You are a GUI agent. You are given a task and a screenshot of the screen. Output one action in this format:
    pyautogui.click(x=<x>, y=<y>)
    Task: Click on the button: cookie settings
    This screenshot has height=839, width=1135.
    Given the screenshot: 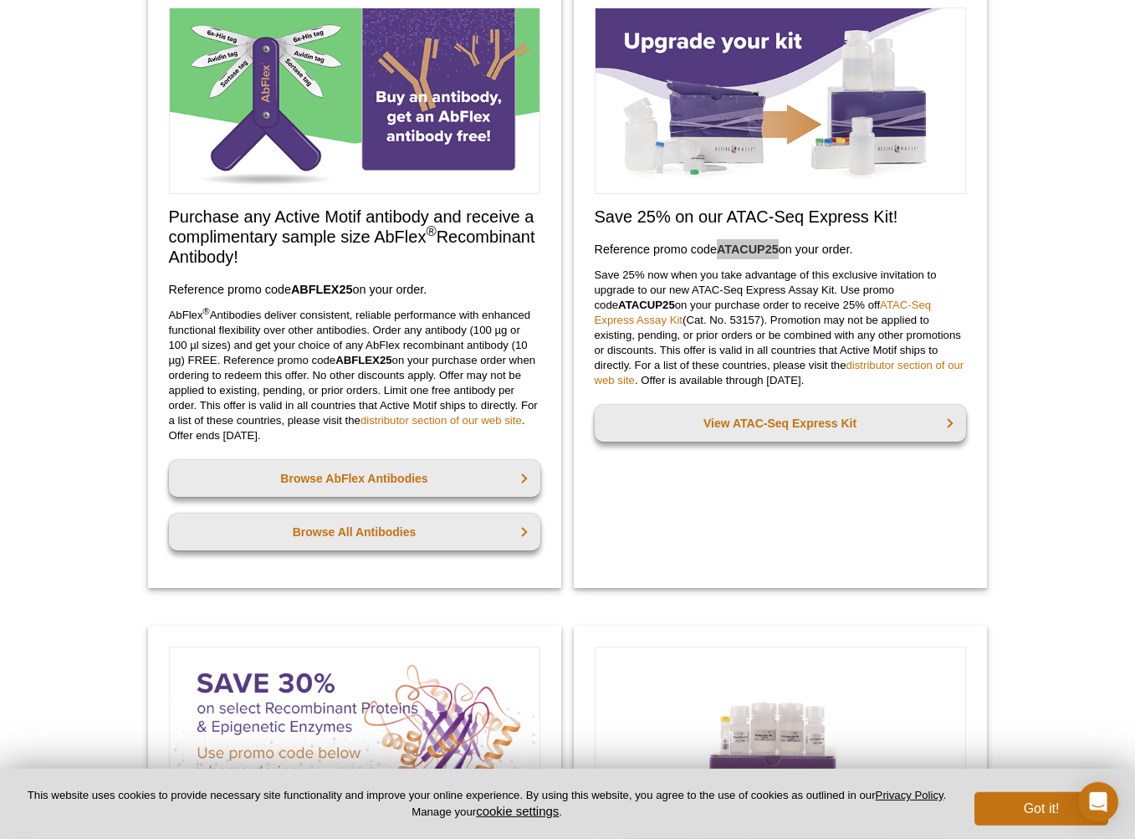 What is the action you would take?
    pyautogui.click(x=517, y=810)
    